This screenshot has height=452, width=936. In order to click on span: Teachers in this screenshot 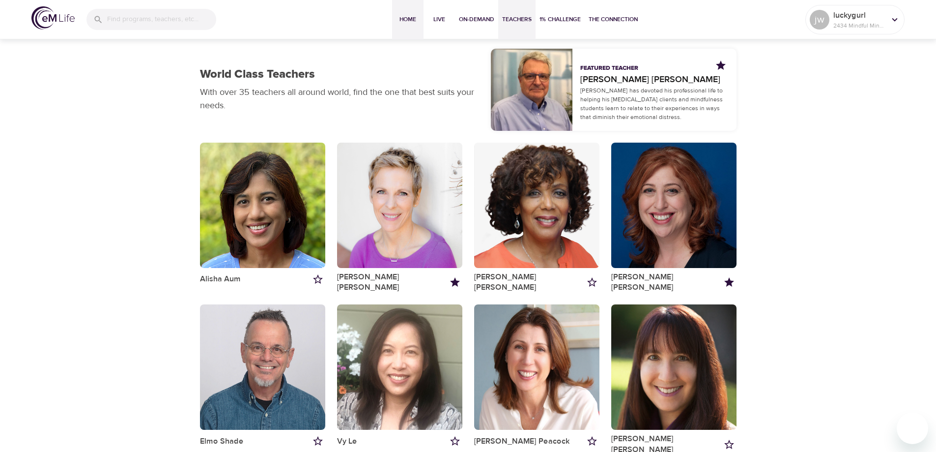, I will do `click(517, 19)`.